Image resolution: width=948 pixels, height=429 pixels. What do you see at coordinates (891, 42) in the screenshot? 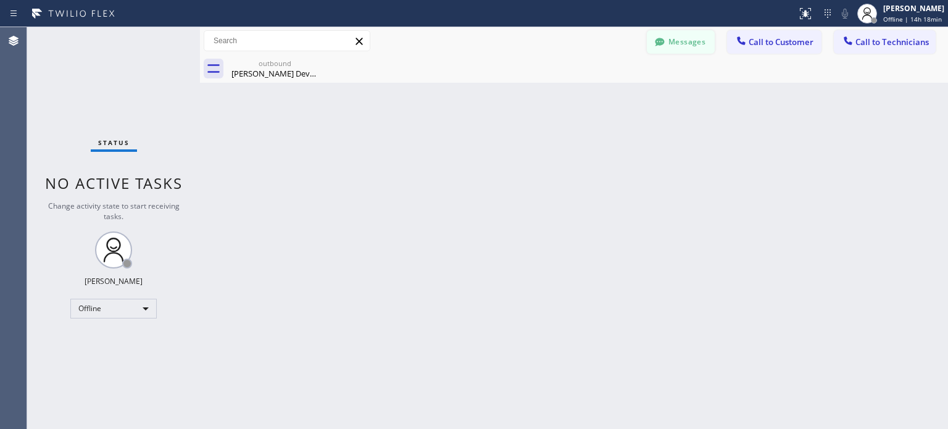
I see `span: Call to Technicians` at bounding box center [891, 42].